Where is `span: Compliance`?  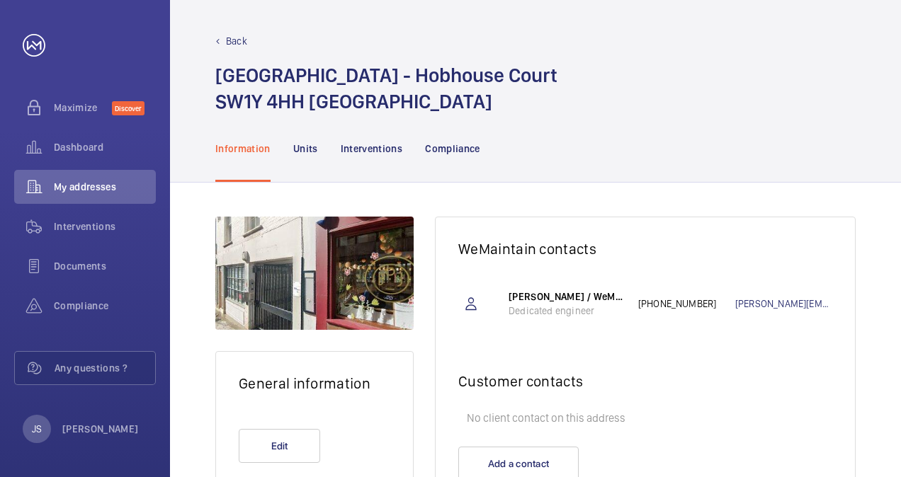
span: Compliance is located at coordinates (105, 306).